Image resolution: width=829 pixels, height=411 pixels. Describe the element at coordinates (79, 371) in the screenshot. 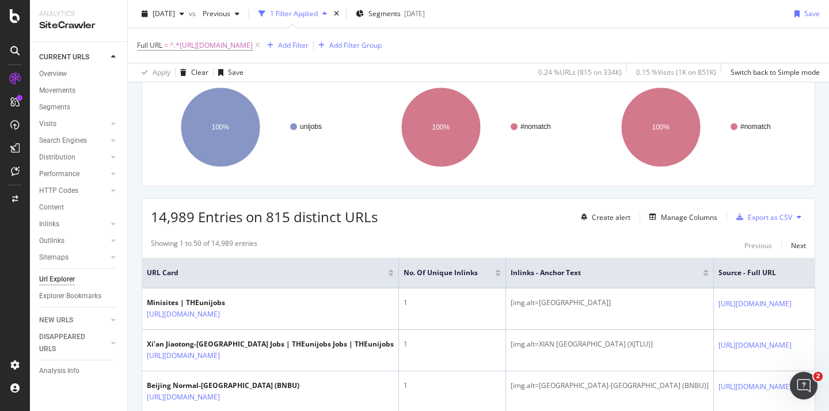

I see `a: Analysis Info` at that location.